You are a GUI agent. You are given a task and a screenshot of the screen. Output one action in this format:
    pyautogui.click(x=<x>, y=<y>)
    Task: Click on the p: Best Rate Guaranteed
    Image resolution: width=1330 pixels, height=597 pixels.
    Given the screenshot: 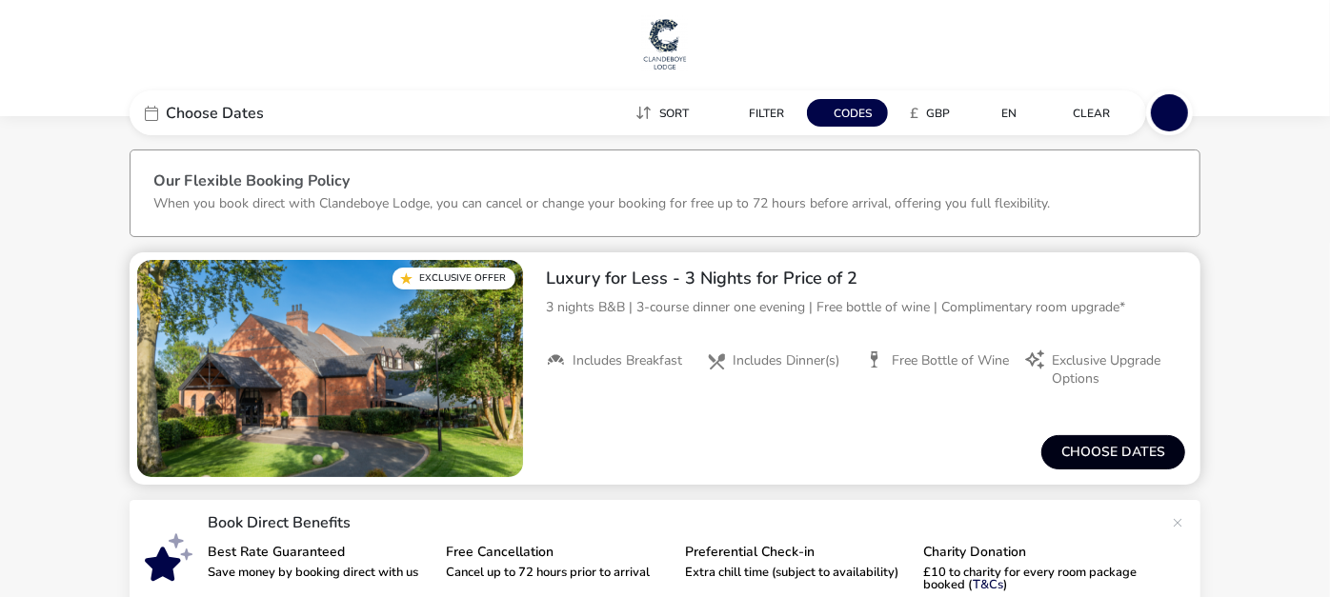 What is the action you would take?
    pyautogui.click(x=319, y=553)
    